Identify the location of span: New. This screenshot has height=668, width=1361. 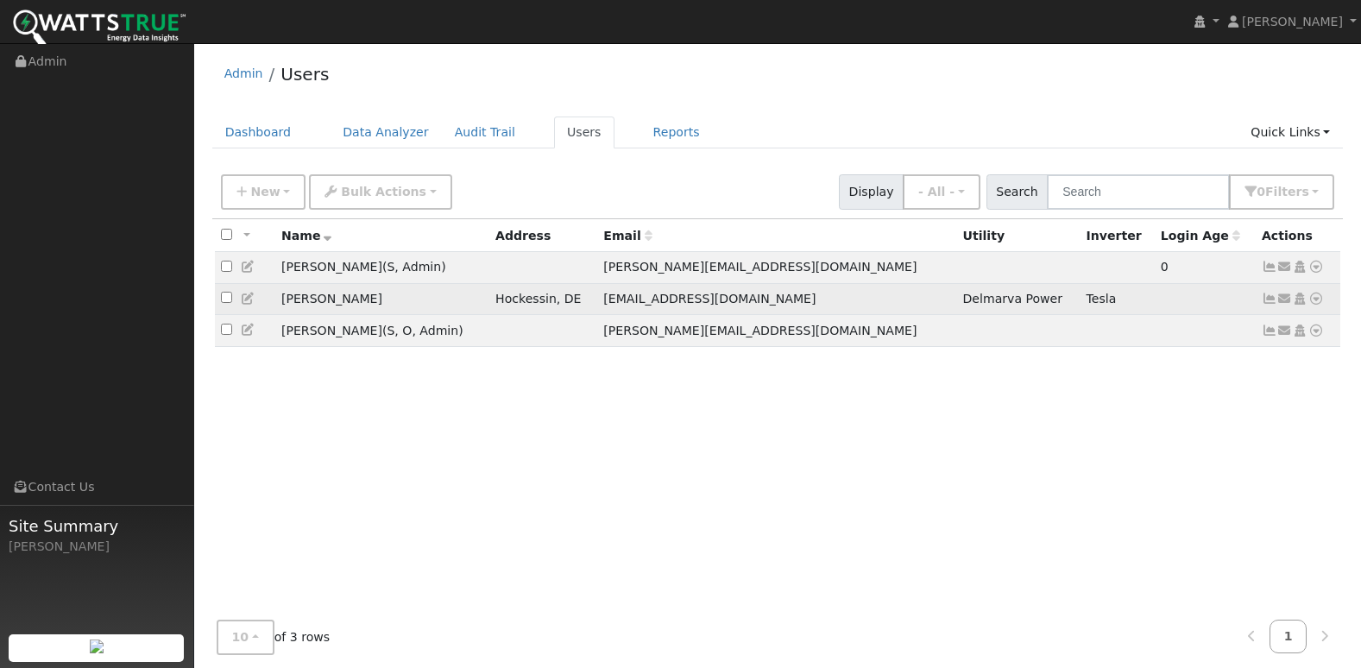
(265, 192).